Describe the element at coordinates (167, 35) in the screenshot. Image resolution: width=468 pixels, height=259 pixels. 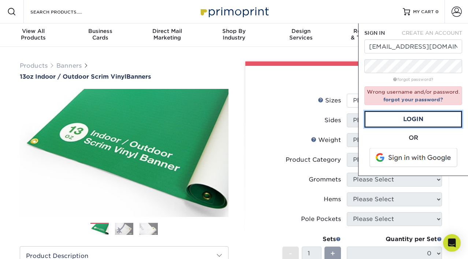
I see `a: Direct MailMarketing` at that location.